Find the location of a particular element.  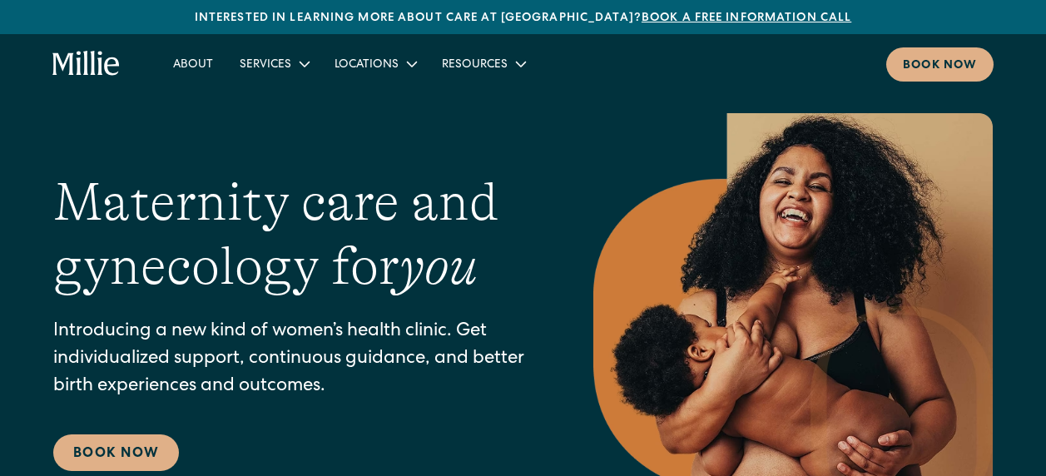

h1: Maternity care and gynecology for is located at coordinates (290, 235).